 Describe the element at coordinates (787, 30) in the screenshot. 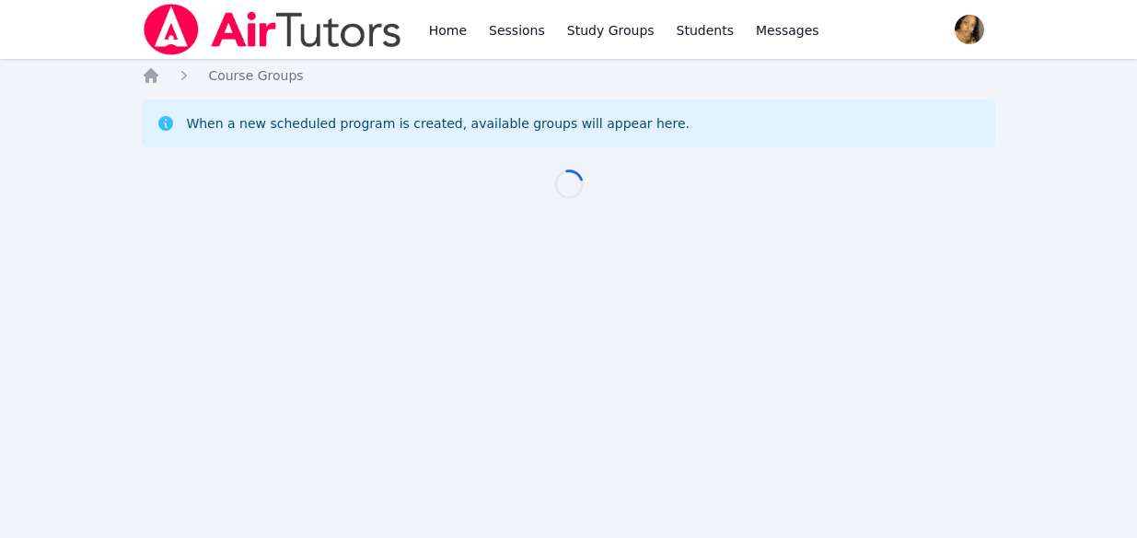

I see `span: Messages` at that location.